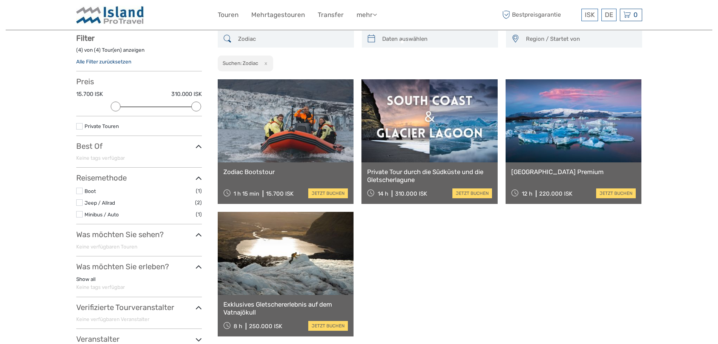  Describe the element at coordinates (436, 39) in the screenshot. I see `input: Daten auswählen` at that location.